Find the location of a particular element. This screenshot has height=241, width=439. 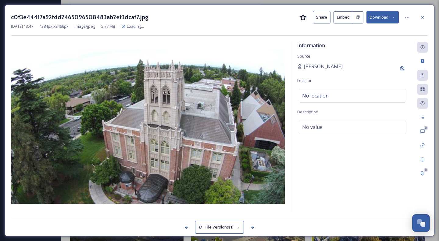

span: 5.77 MB is located at coordinates (108, 26).